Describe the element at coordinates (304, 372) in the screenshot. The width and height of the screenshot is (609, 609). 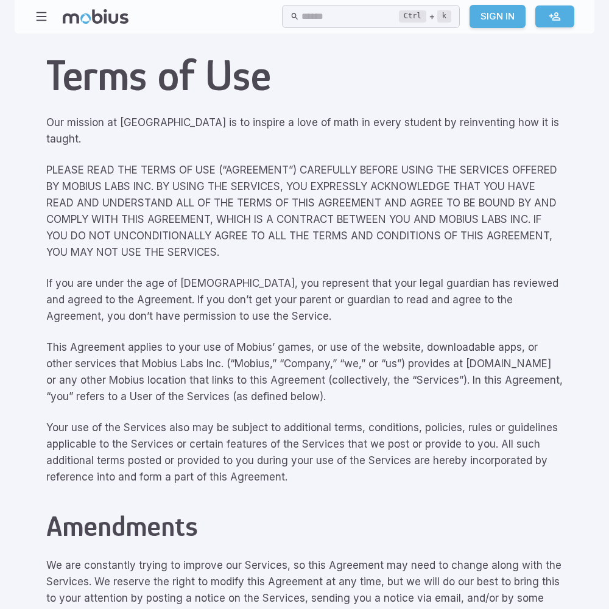
I see `p: This Agreement applies to your use of Mobius’ games, or use of the website, downloadable apps, or...` at that location.